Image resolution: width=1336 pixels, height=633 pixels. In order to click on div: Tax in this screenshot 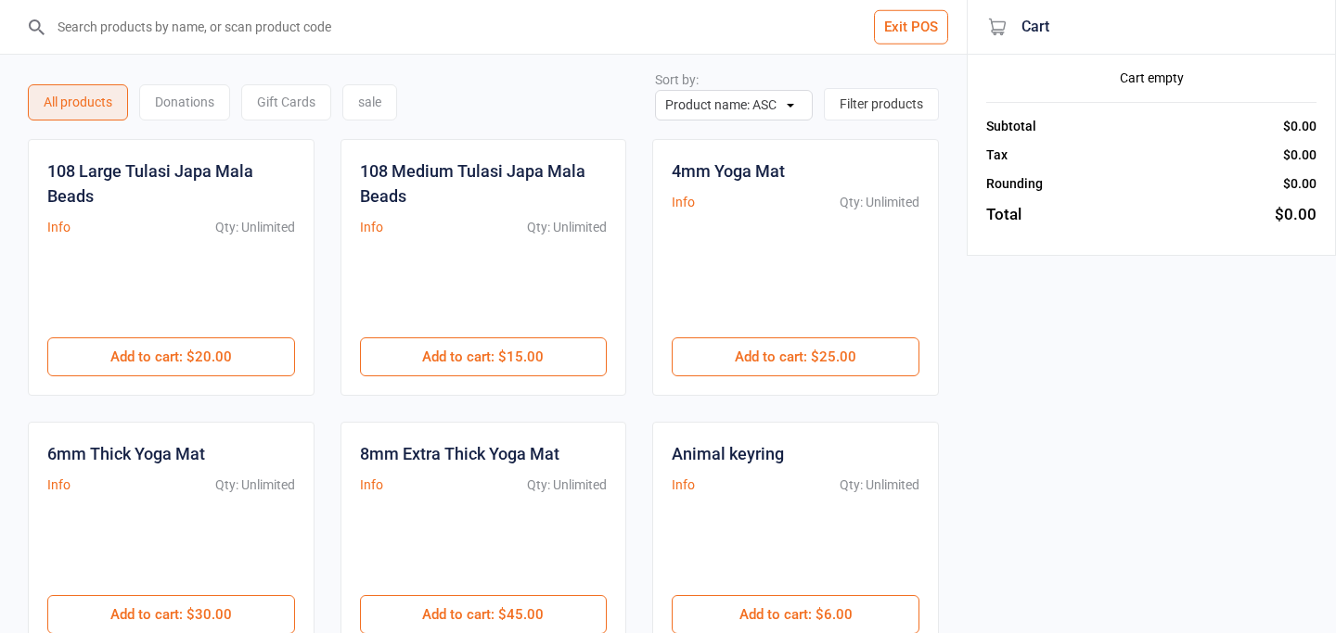, I will do `click(996, 155)`.